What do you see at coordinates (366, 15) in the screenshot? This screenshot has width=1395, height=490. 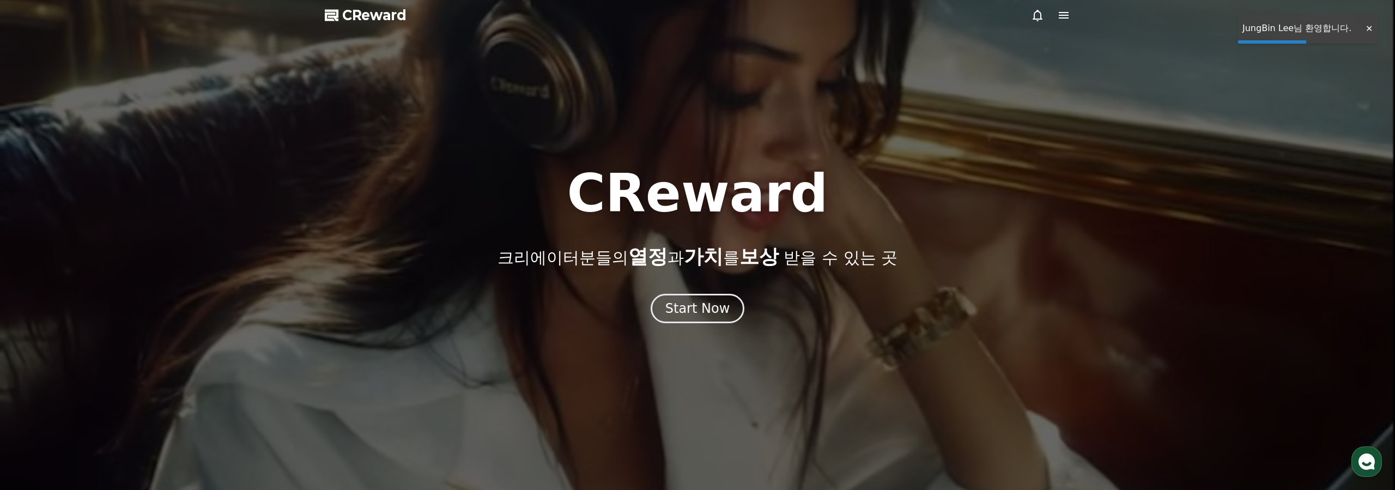 I see `a: CReward` at bounding box center [366, 15].